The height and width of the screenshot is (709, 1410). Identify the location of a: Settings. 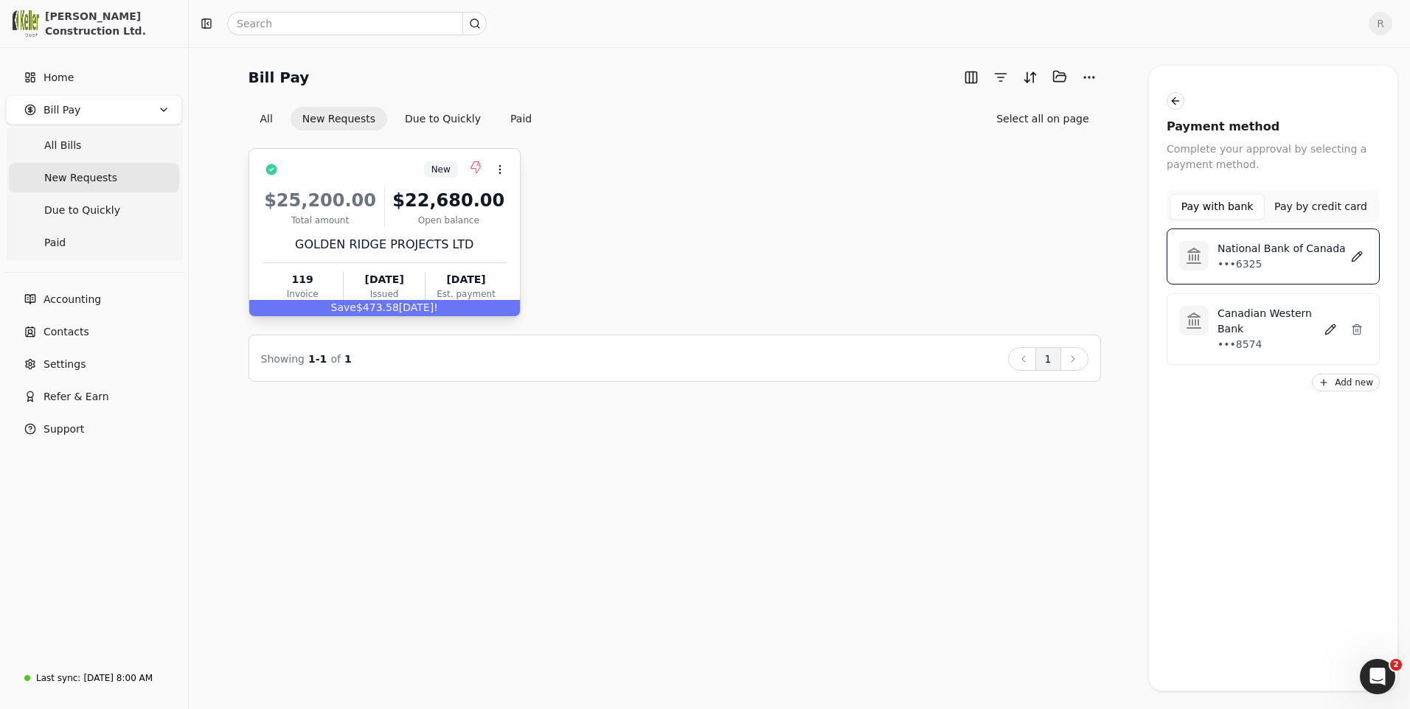
(94, 364).